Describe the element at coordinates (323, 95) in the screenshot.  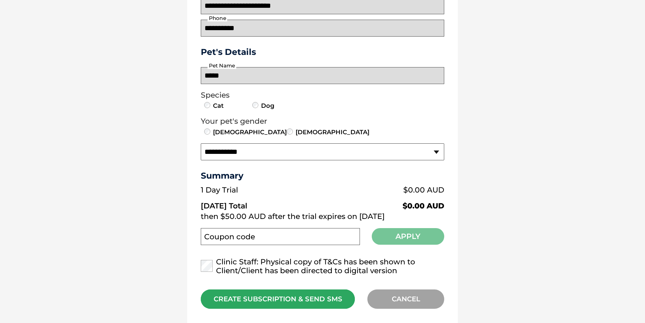
I see `legend: Species` at that location.